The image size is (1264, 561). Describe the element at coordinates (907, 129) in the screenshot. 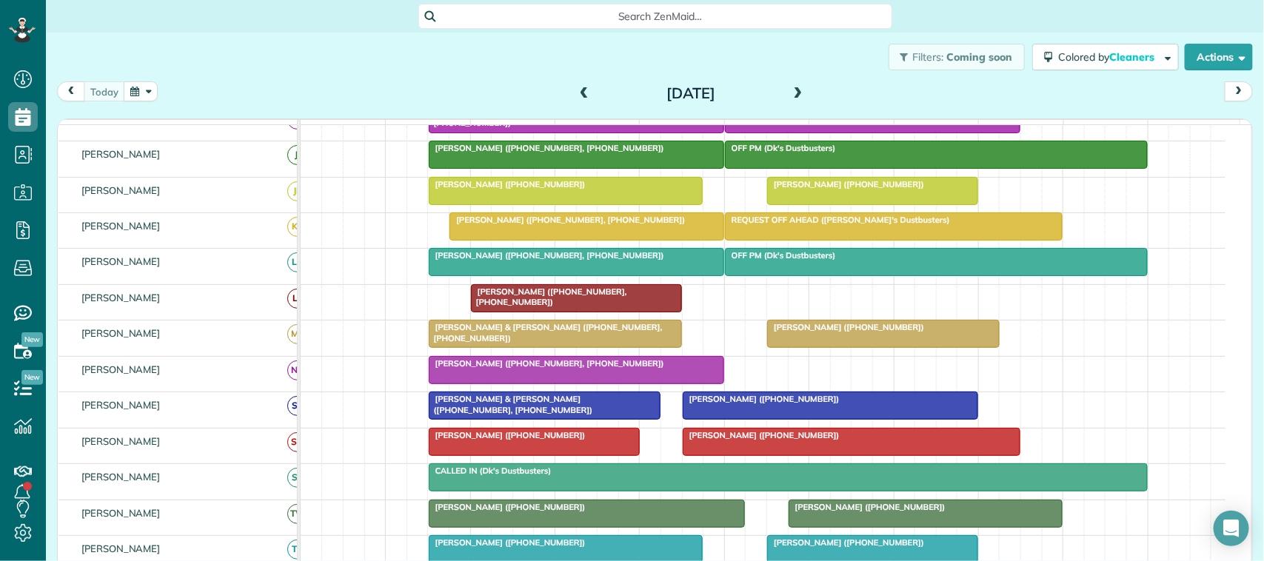

I see `span: 2pm` at that location.